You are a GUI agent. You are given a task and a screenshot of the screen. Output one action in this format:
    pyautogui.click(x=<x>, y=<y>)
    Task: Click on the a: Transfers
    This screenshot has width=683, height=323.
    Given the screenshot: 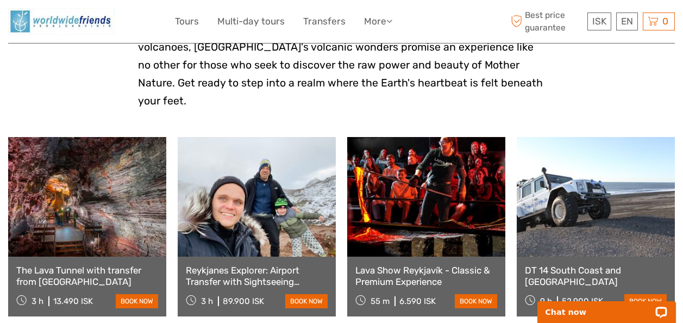 What is the action you would take?
    pyautogui.click(x=324, y=21)
    